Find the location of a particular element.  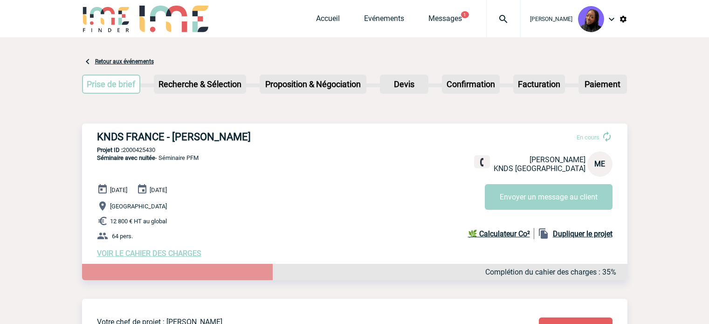

a: Retour aux événements is located at coordinates (124, 62).